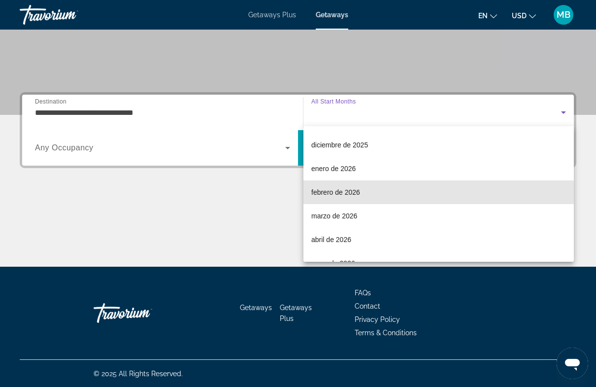 This screenshot has width=596, height=387. What do you see at coordinates (336, 192) in the screenshot?
I see `span: febrero de 2026` at bounding box center [336, 192].